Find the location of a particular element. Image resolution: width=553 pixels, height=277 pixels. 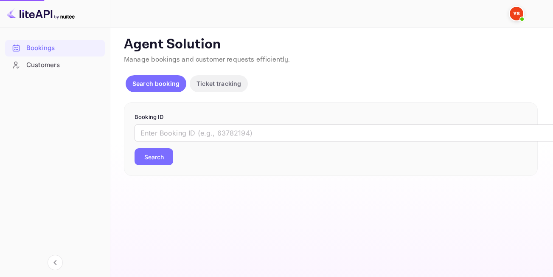

img: LiteAPI logo is located at coordinates (41, 14).